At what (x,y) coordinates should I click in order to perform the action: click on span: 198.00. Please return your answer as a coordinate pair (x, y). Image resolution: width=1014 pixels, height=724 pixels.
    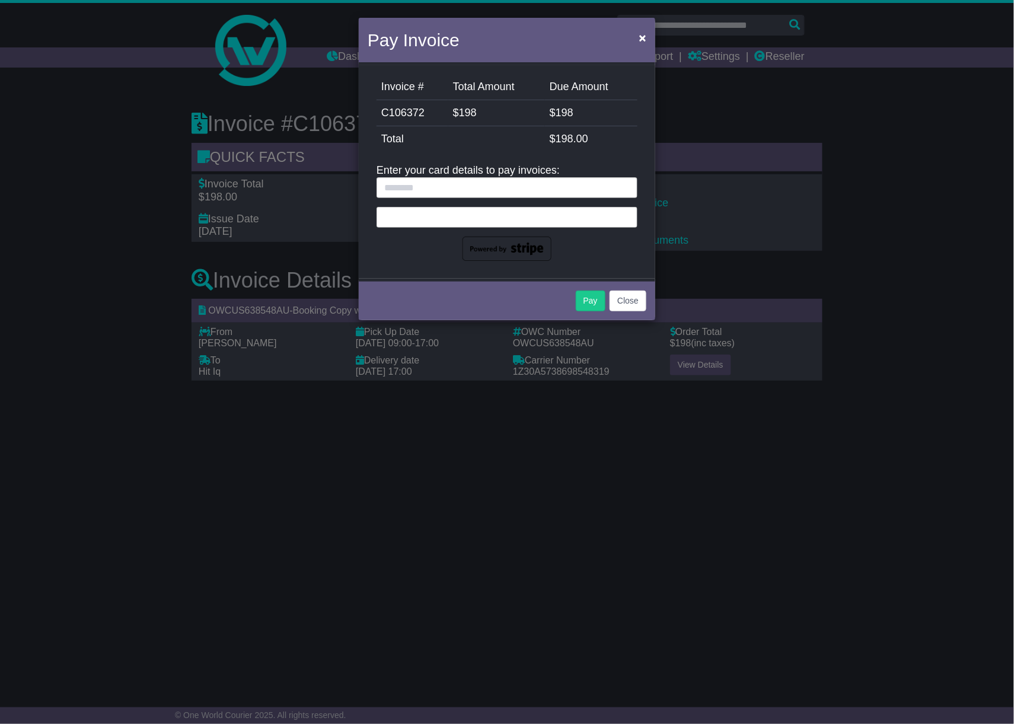
    Looking at the image, I should click on (571, 139).